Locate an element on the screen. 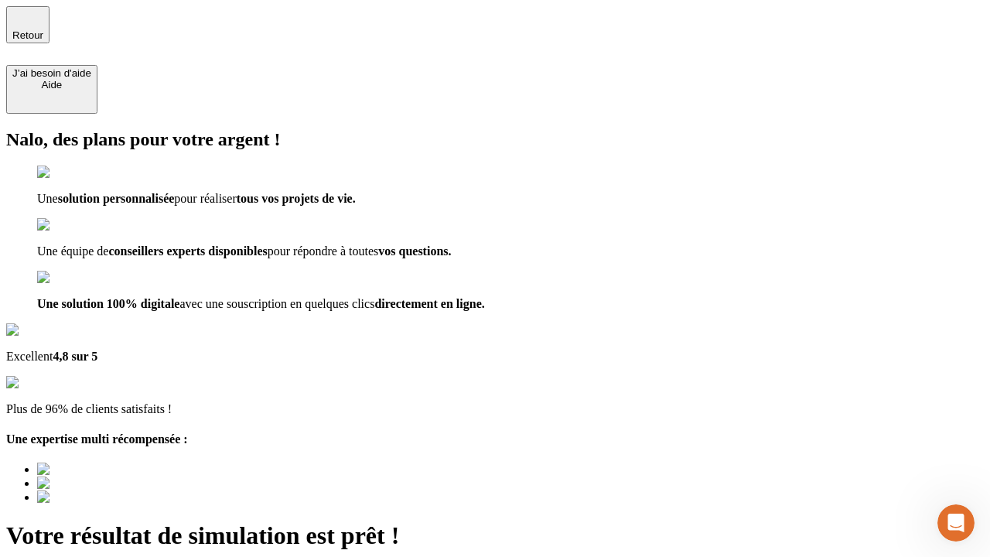 The width and height of the screenshot is (990, 557). span: Excellent is located at coordinates (29, 356).